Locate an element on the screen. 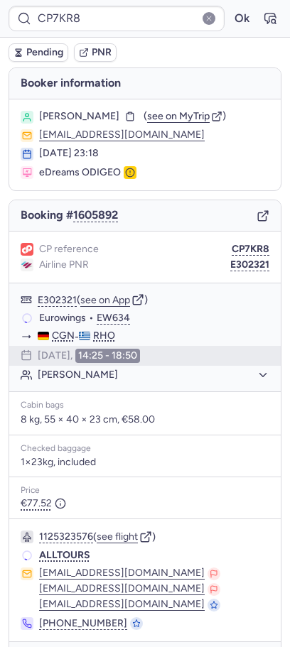 The image size is (290, 647). span: Booking # is located at coordinates (69, 215).